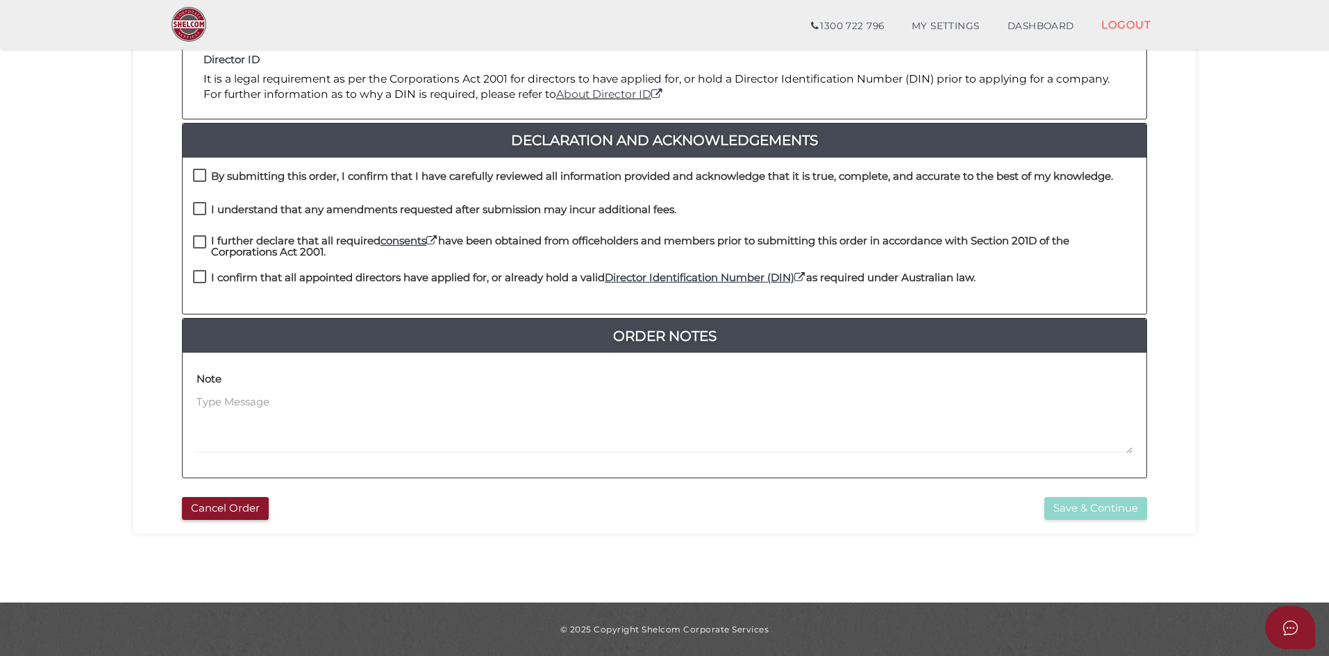 The height and width of the screenshot is (656, 1329). What do you see at coordinates (209, 379) in the screenshot?
I see `h4: Note` at bounding box center [209, 379].